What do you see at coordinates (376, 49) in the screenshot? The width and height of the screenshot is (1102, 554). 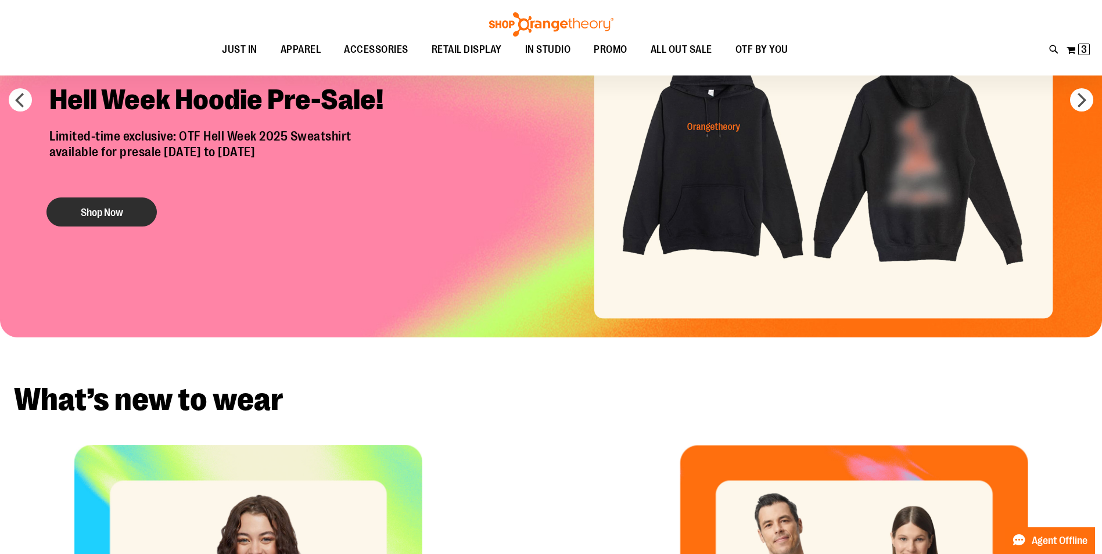 I see `span: ACCESSORIES` at bounding box center [376, 49].